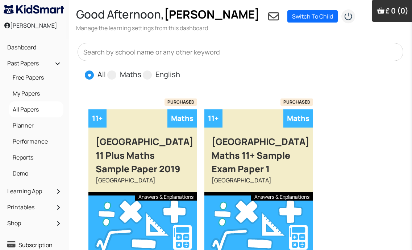 This screenshot has height=250, width=412. I want to click on div: SAMPLE PAPER, so click(138, 147).